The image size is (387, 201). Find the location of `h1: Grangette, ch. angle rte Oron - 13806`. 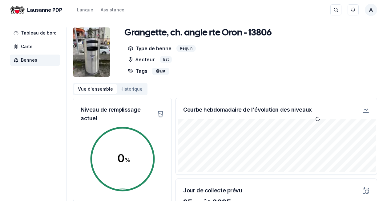

h1: Grangette, ch. angle rte Oron - 13806 is located at coordinates (198, 33).